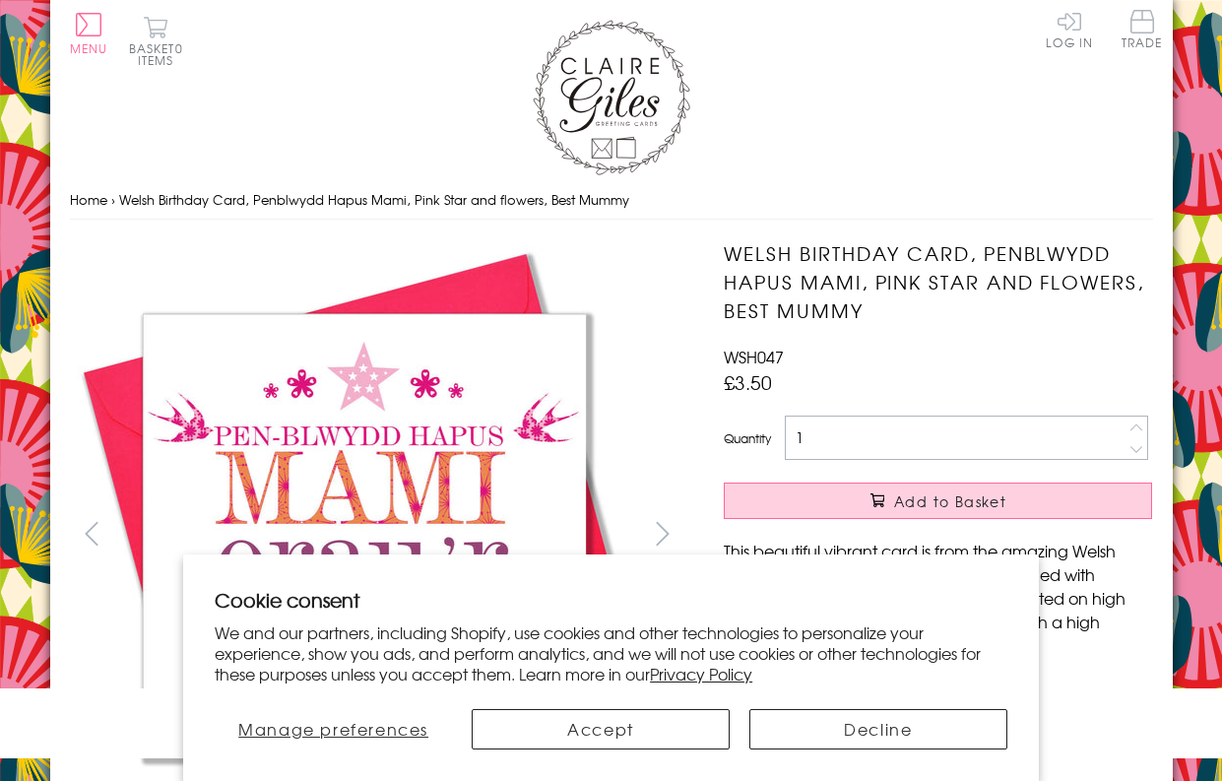 The width and height of the screenshot is (1222, 781). Describe the element at coordinates (747, 438) in the screenshot. I see `label: Quantity` at that location.